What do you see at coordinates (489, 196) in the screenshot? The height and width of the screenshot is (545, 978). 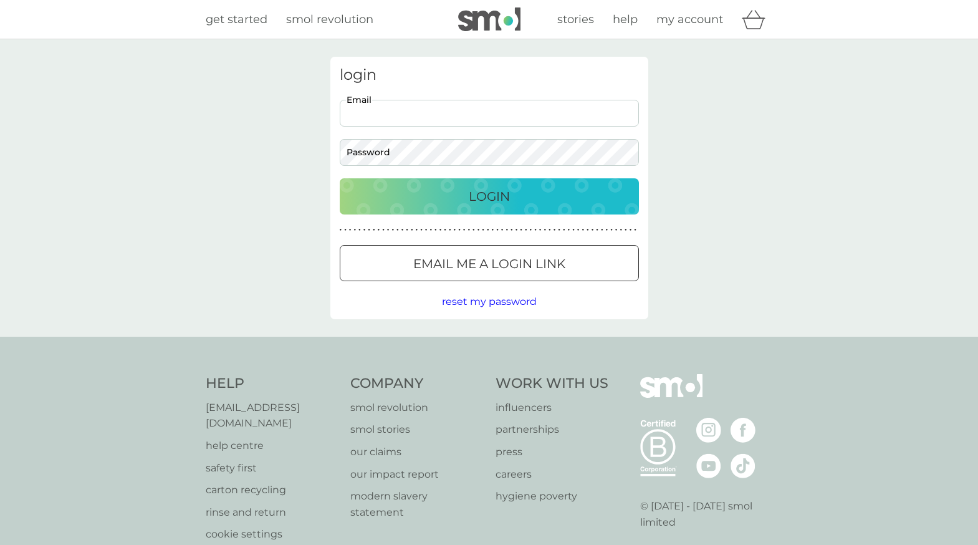 I see `button: Login` at bounding box center [489, 196].